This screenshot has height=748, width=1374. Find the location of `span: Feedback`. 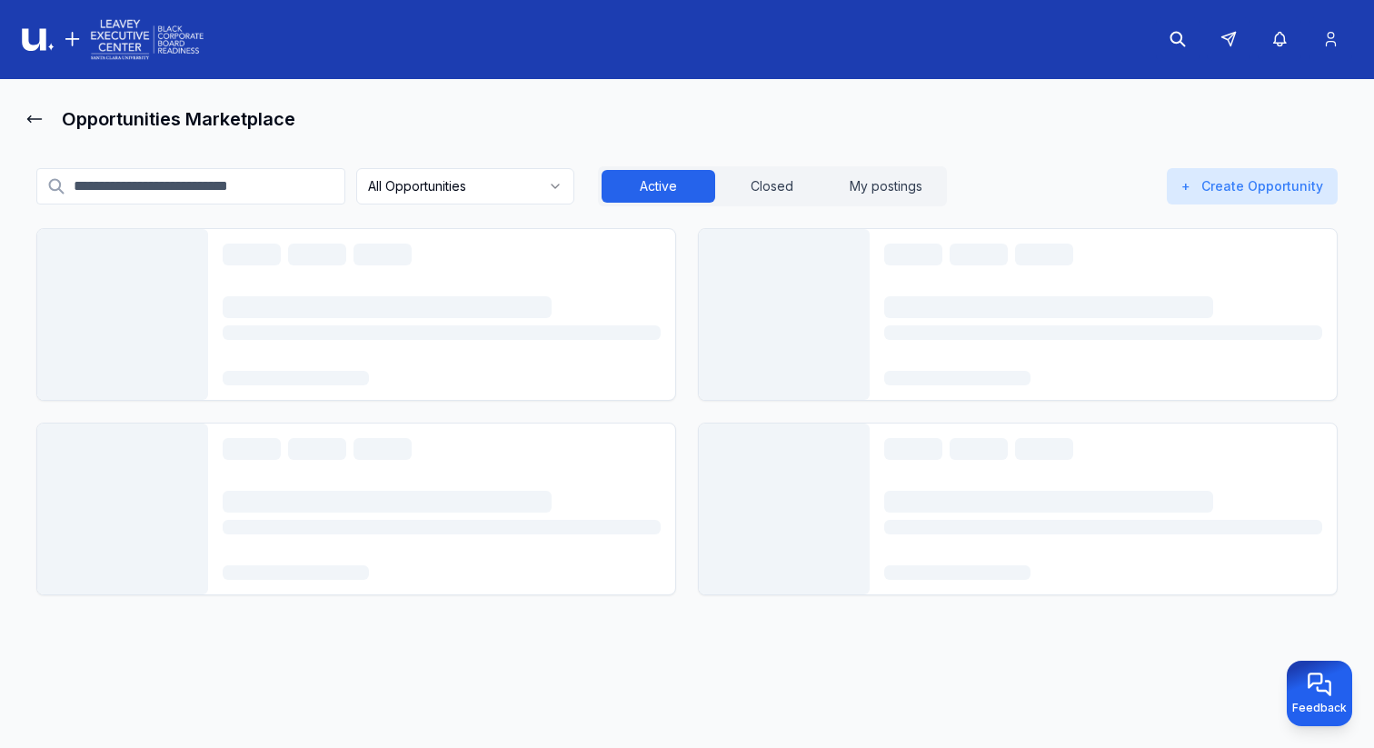

span: Feedback is located at coordinates (1319, 708).